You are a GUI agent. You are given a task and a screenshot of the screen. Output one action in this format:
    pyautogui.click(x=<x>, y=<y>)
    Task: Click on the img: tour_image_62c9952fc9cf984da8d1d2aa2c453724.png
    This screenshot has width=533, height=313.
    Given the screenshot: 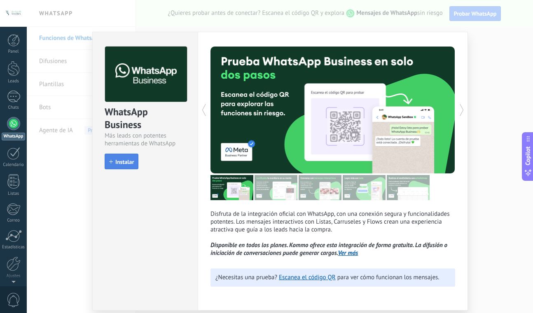 What is the action you would take?
    pyautogui.click(x=364, y=188)
    